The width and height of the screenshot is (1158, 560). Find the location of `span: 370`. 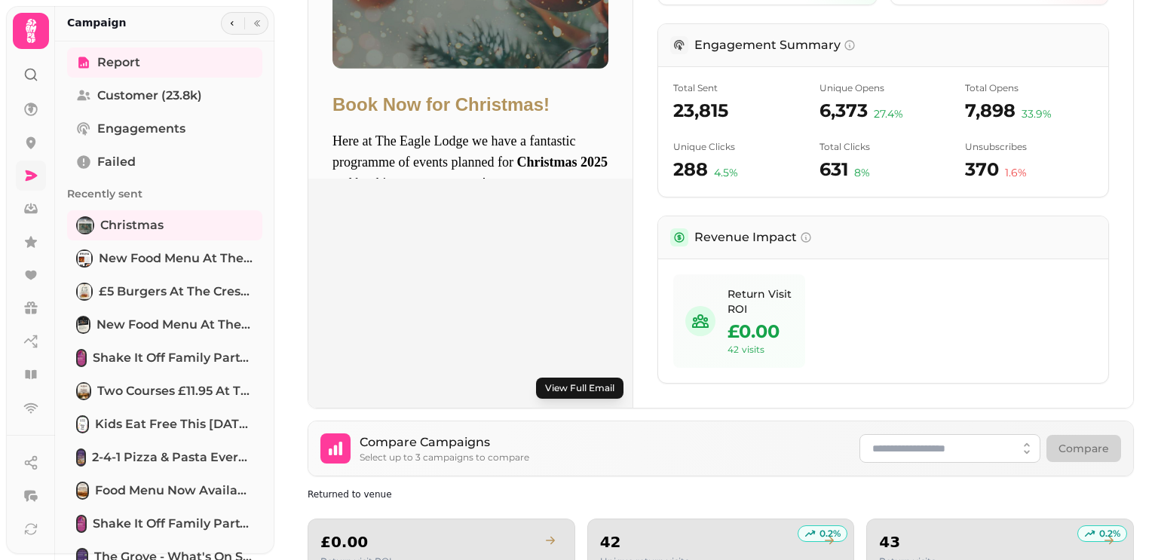

span: 370 is located at coordinates (982, 170).